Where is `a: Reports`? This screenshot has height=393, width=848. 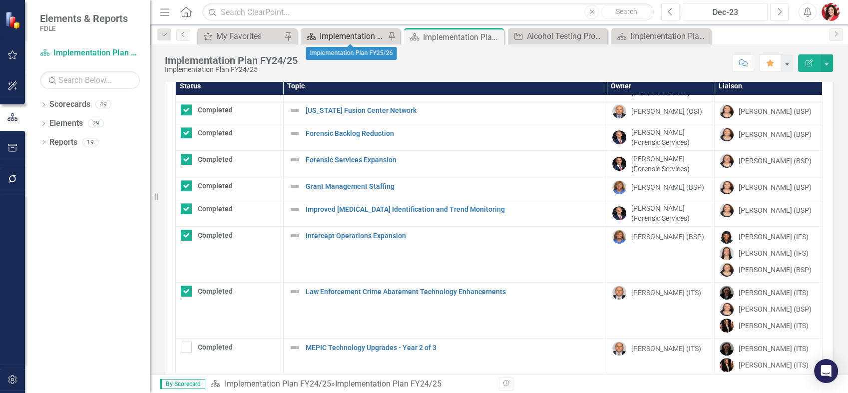 a: Reports is located at coordinates (63, 142).